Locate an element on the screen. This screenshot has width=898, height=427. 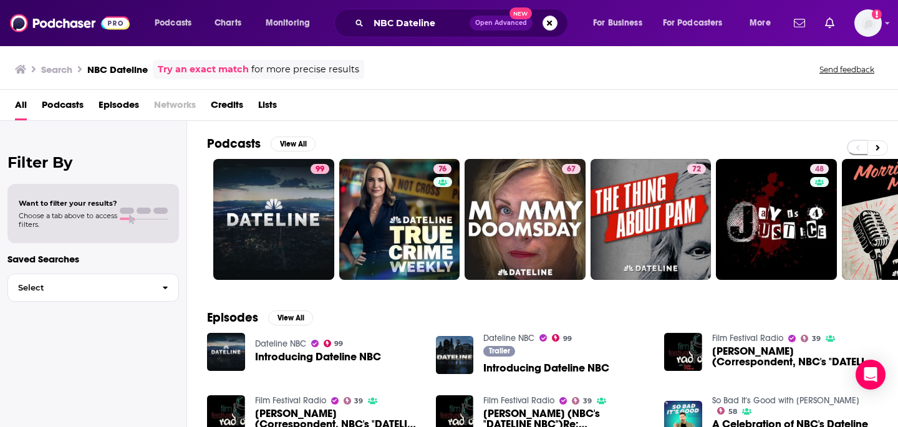
span: 58 is located at coordinates (733, 412).